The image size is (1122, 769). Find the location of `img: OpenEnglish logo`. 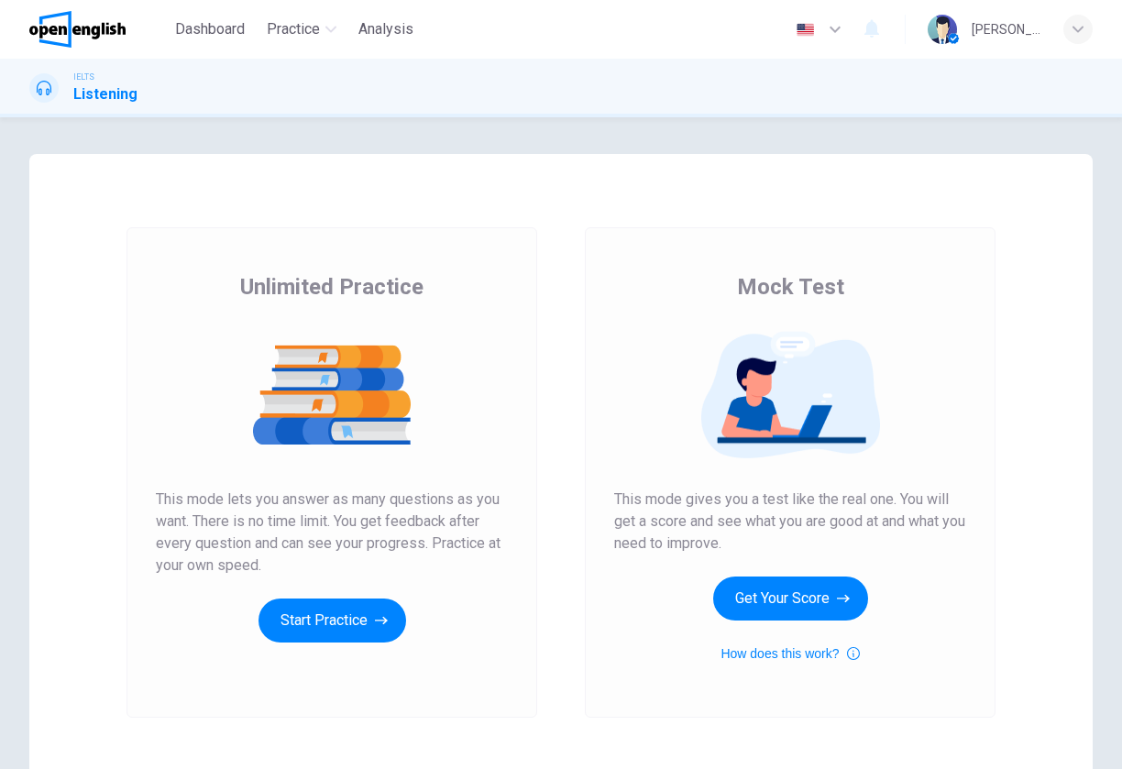

img: OpenEnglish logo is located at coordinates (77, 29).